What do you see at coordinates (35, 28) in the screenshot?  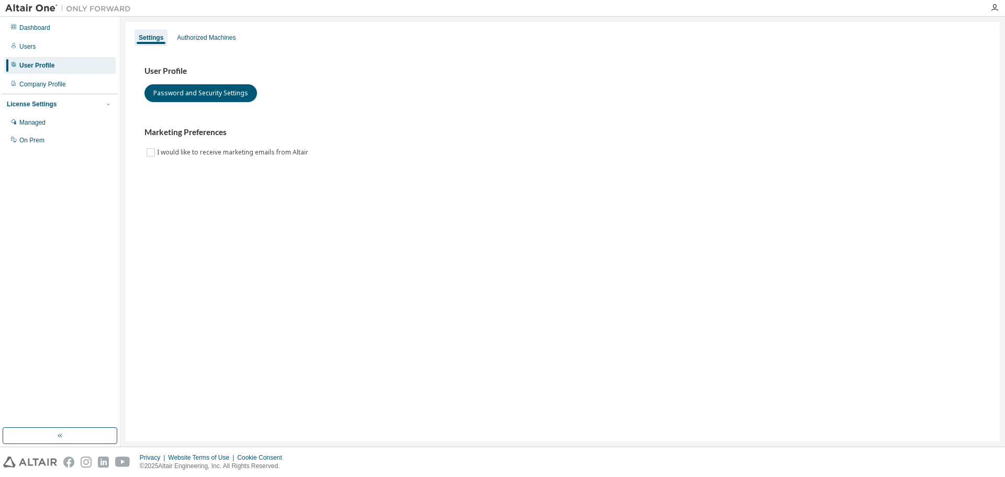 I see `div: Dashboard` at bounding box center [35, 28].